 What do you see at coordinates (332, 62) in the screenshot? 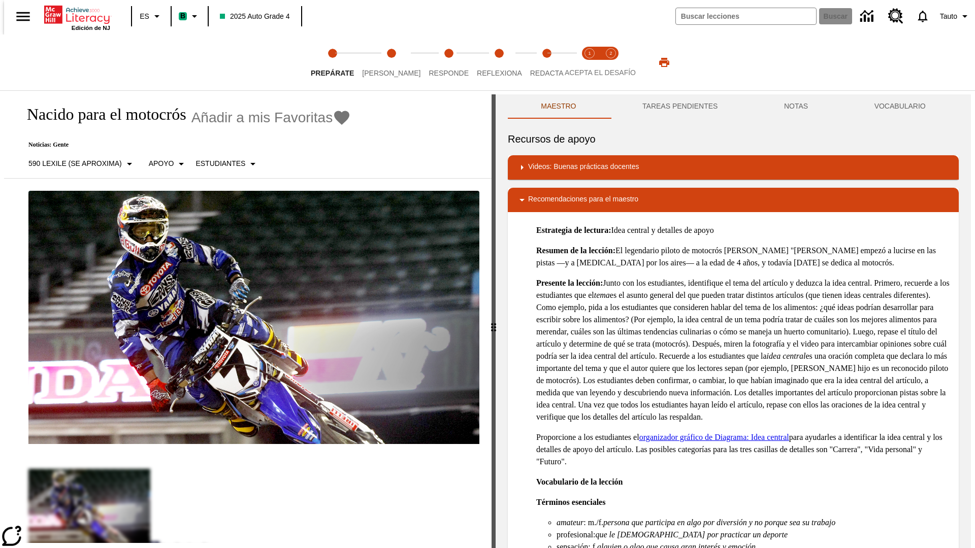
I see `button: Prepárate step 1 of 5` at bounding box center [332, 62].